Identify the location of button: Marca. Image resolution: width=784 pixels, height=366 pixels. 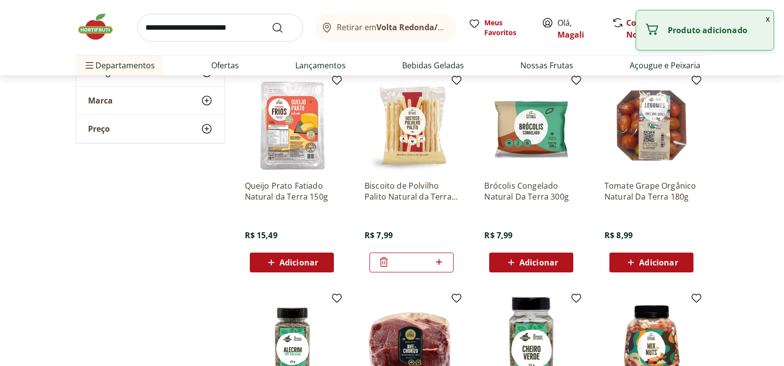
(150, 100).